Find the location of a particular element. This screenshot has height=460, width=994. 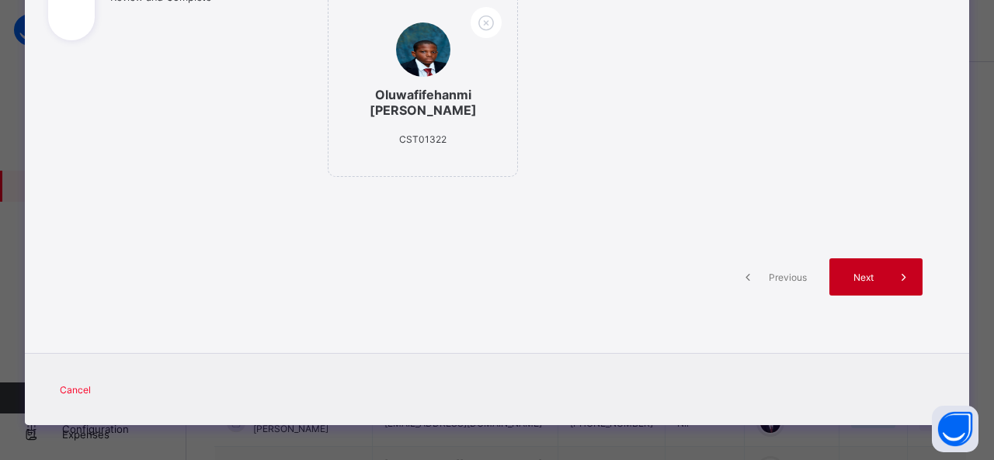

button: Open asap is located at coordinates (955, 429).